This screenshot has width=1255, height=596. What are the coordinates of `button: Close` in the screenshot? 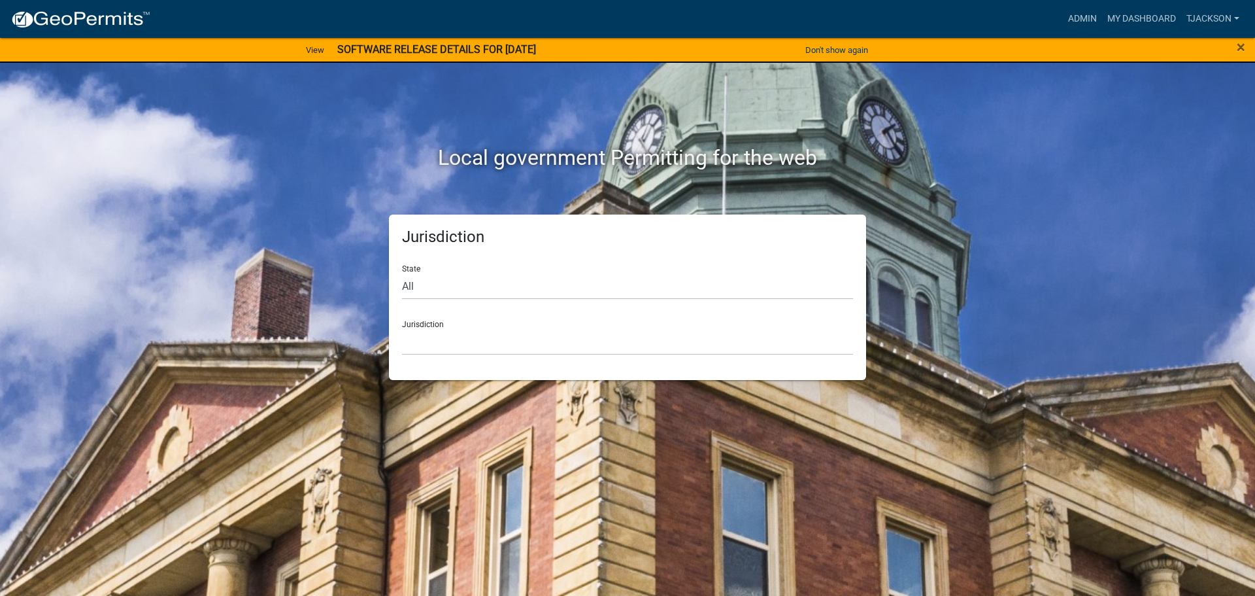 It's located at (1241, 47).